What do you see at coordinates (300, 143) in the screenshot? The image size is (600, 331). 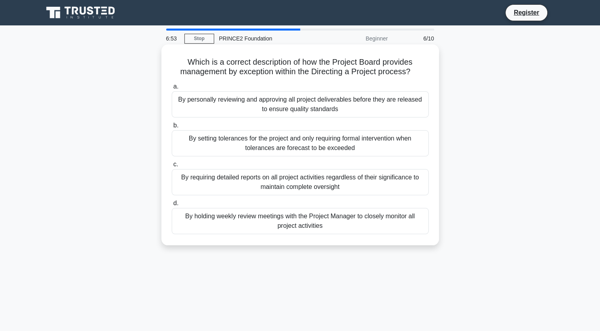 I see `div: By setting tolerances for the project and only requiring formal intervention when tolerances are ...` at bounding box center [300, 143].